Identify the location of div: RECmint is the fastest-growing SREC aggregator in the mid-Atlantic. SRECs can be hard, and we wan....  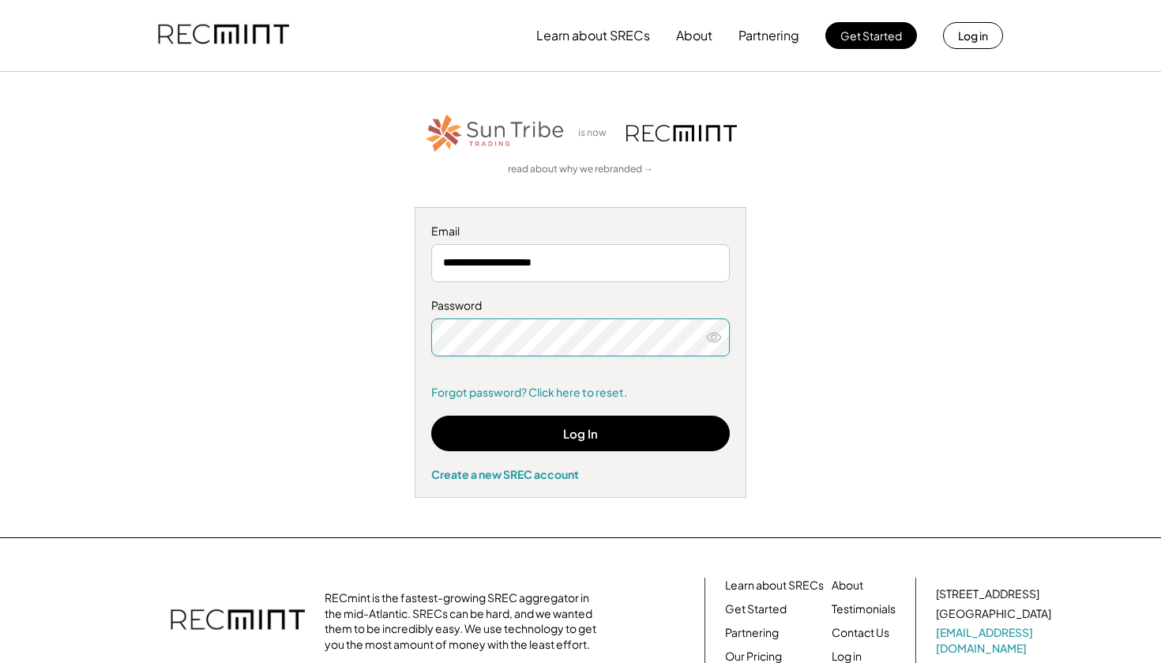
(464, 621).